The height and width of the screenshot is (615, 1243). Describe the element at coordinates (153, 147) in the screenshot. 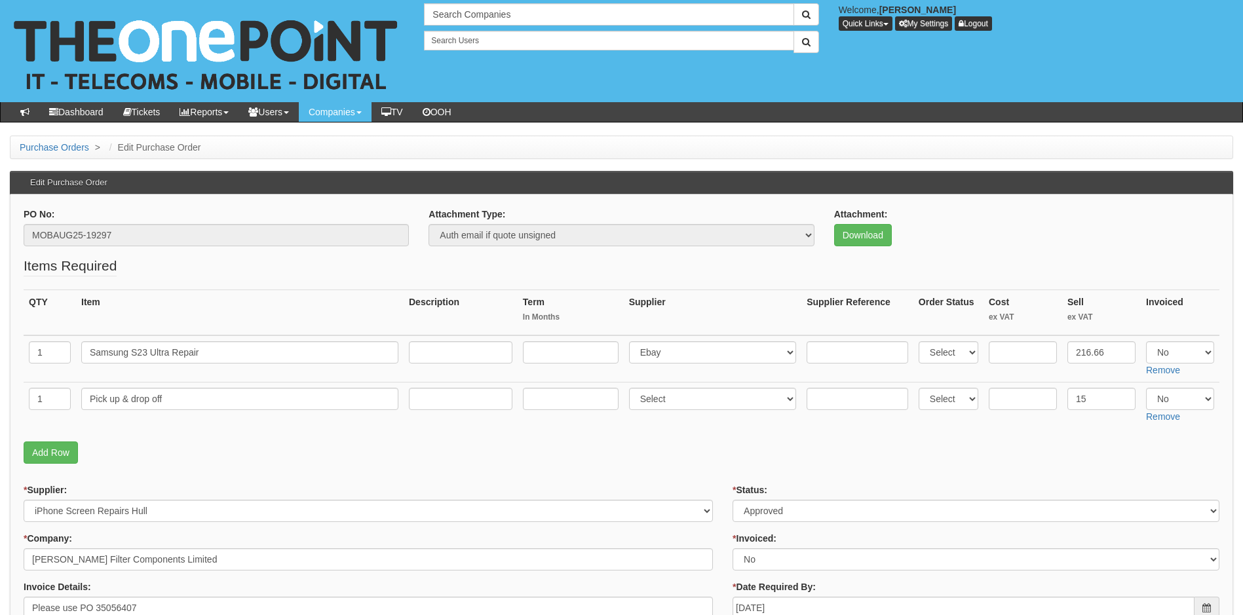

I see `li: Edit Purchase Order` at that location.